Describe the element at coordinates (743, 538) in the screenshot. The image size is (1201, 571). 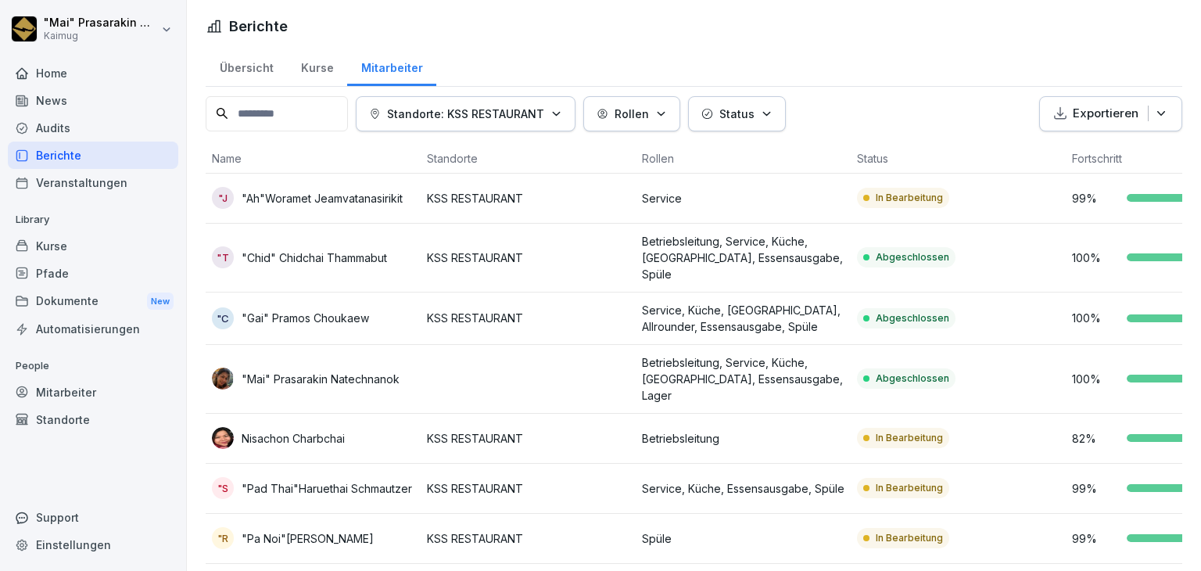
I see `p: Spüle` at that location.